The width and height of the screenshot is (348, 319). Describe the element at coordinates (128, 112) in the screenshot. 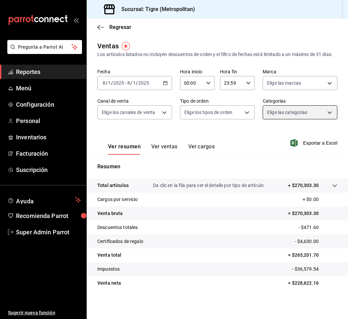

I see `span: Elige los canales de venta` at that location.